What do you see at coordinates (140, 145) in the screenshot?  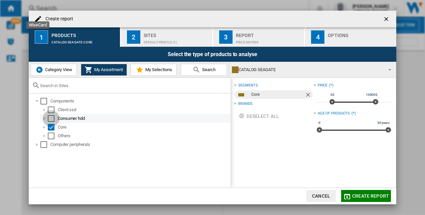 I see `div: Computer peripherals` at bounding box center [140, 145].